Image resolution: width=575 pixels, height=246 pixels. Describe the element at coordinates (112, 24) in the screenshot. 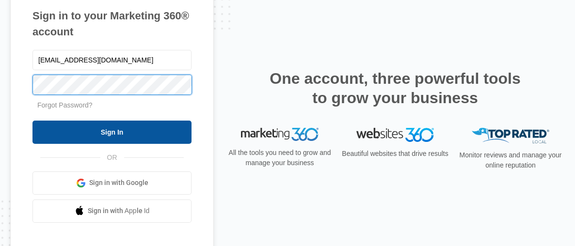

I see `h1: Sign in to your Marketing 360® account` at that location.